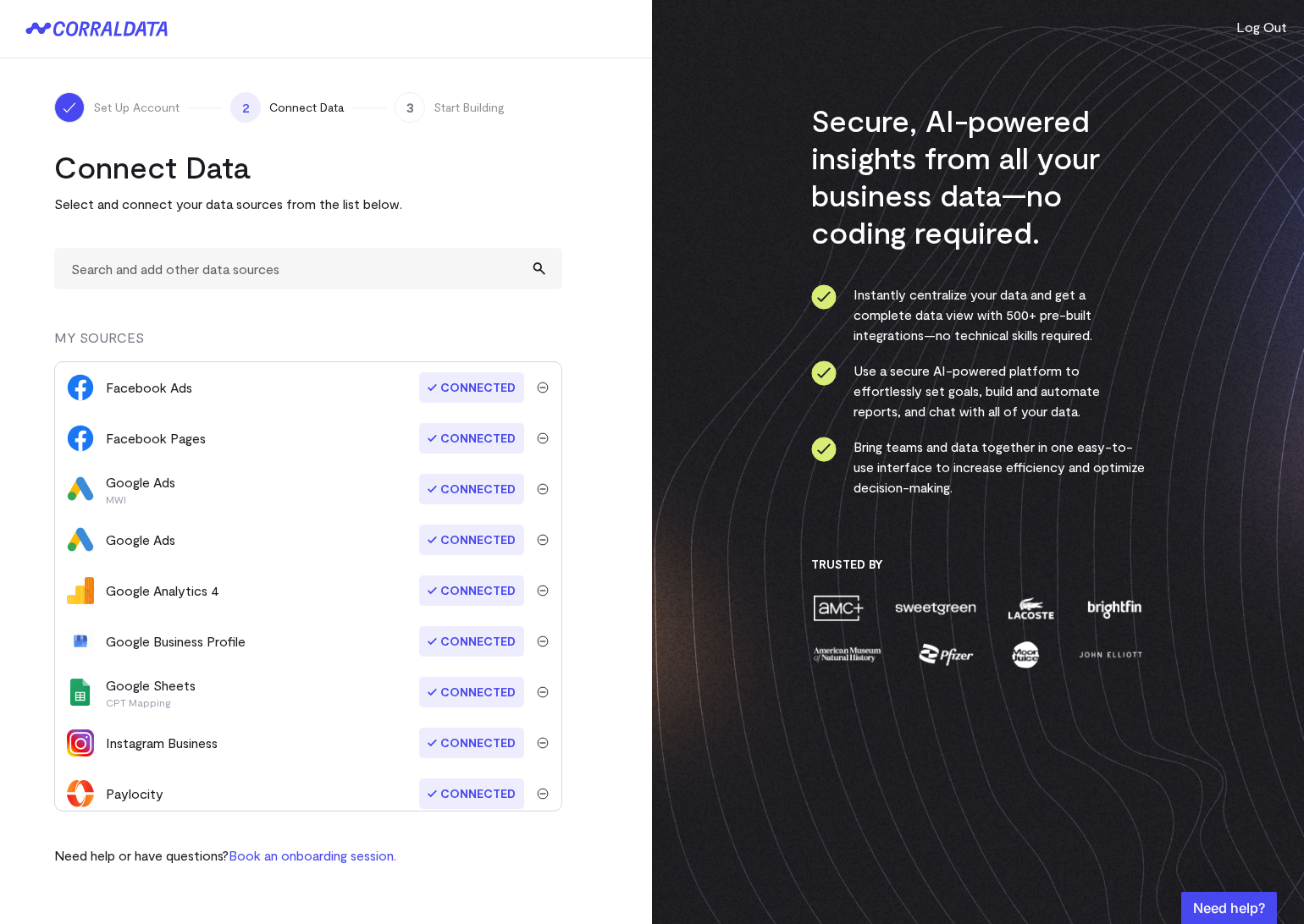 The width and height of the screenshot is (1304, 924). I want to click on button: Log Out, so click(1262, 27).